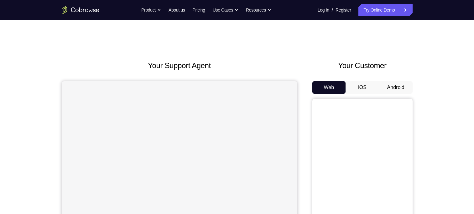 The image size is (474, 214). I want to click on button: Use Cases, so click(225, 10).